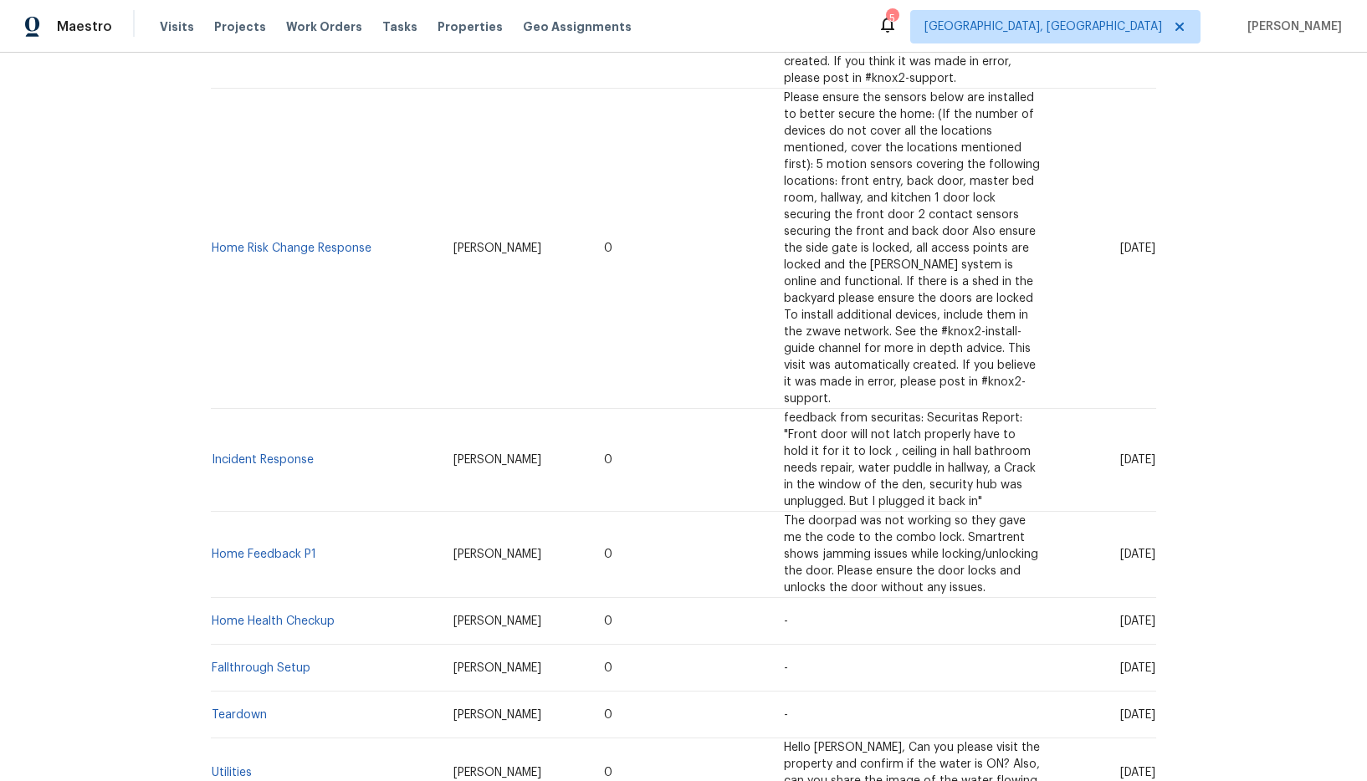 This screenshot has width=1367, height=781. I want to click on span: Maestro, so click(84, 27).